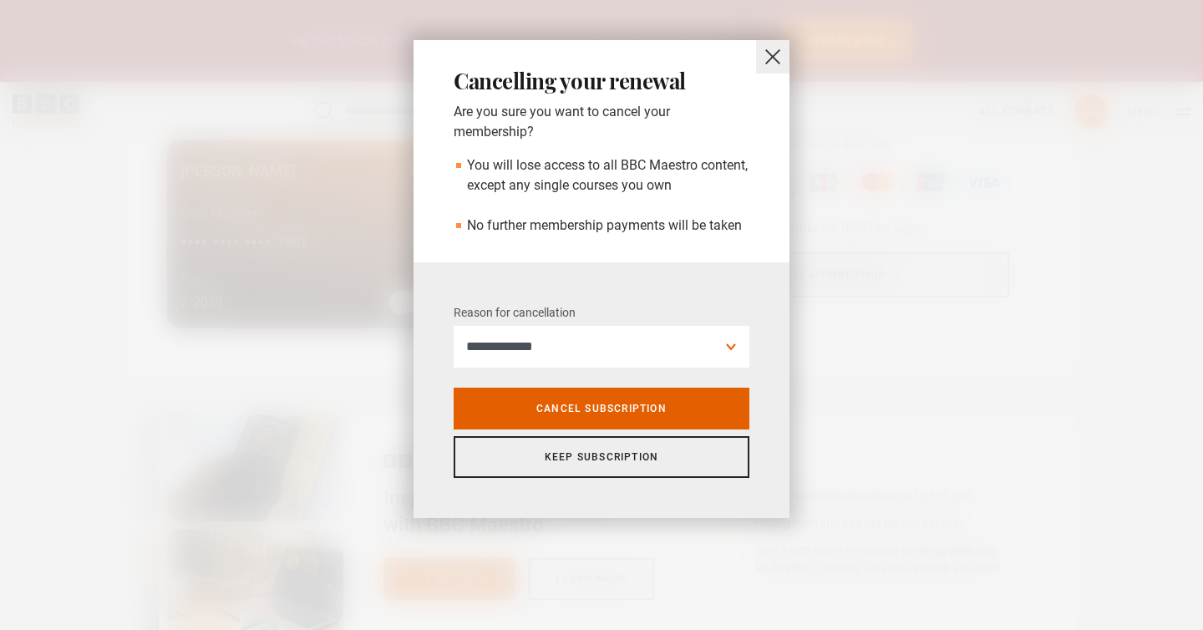  What do you see at coordinates (773, 57) in the screenshot?
I see `button: close` at bounding box center [773, 57].